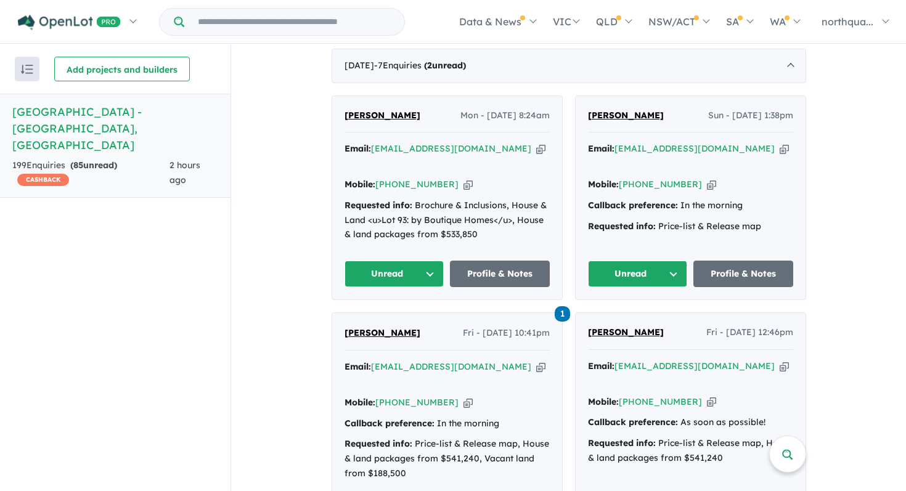 This screenshot has width=906, height=491. I want to click on span: 2, so click(429, 65).